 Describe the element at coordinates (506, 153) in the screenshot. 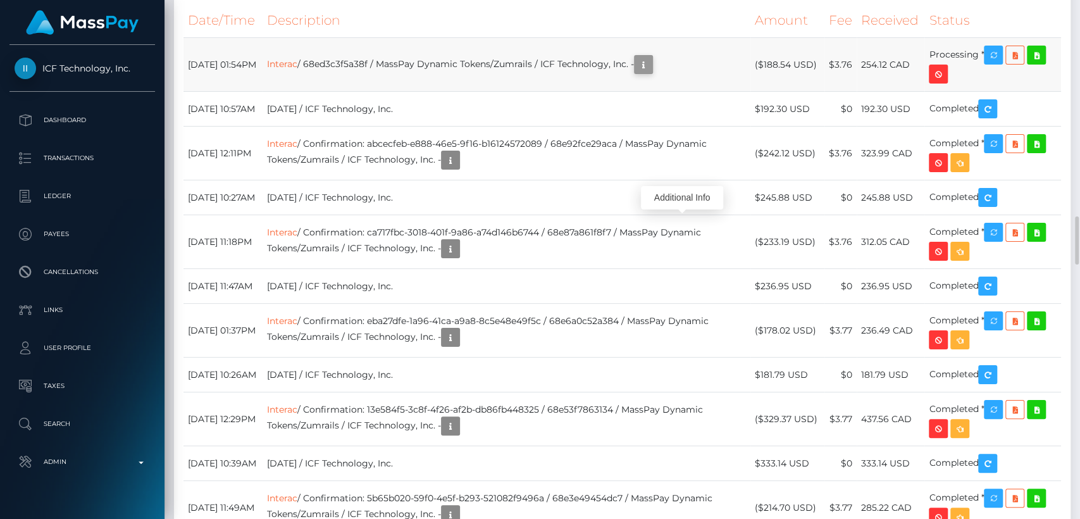

I see `td: / Confirmation: abcecfeb-e888-46e5-9f16-b16124572089 / 68e92fce29aca / MassPay Dynamic Tokens/Zum...` at that location.